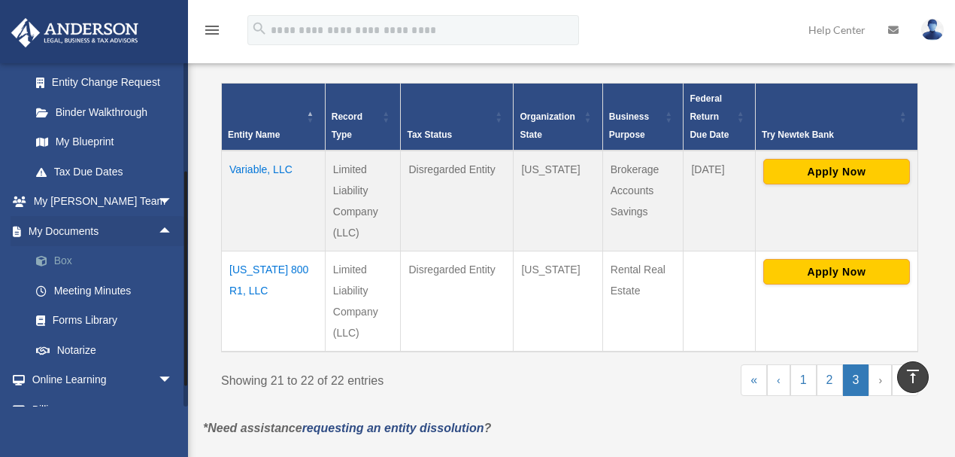 This screenshot has height=457, width=955. I want to click on a: Tax Due Dates, so click(105, 172).